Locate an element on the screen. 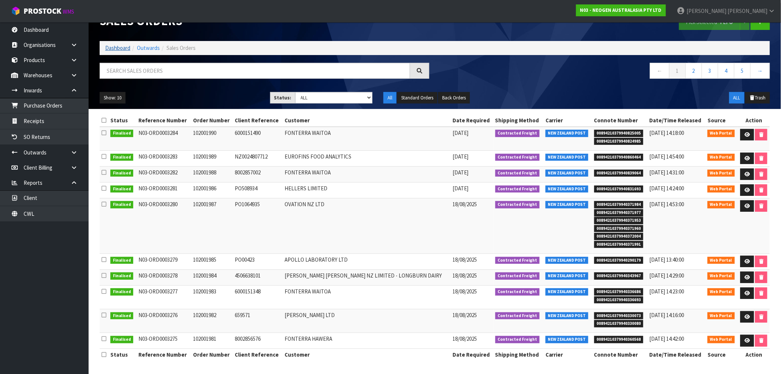 The height and width of the screenshot is (374, 781). span: 00894210379940330073 is located at coordinates (619, 316).